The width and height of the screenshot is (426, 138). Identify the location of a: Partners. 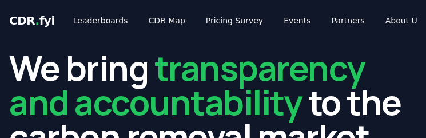
(348, 21).